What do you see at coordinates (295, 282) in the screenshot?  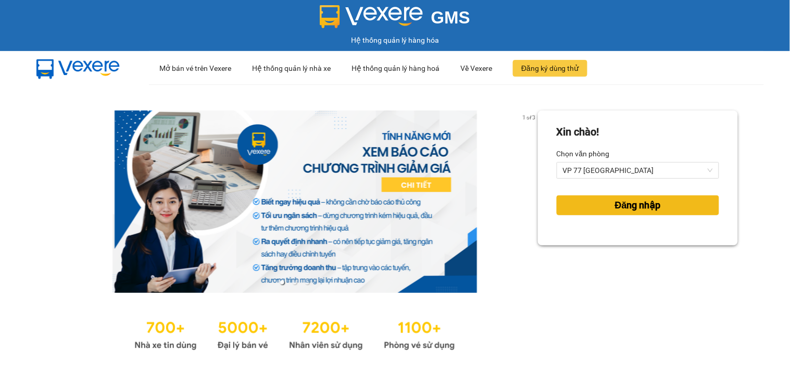 I see `li: slide item 2` at bounding box center [295, 282].